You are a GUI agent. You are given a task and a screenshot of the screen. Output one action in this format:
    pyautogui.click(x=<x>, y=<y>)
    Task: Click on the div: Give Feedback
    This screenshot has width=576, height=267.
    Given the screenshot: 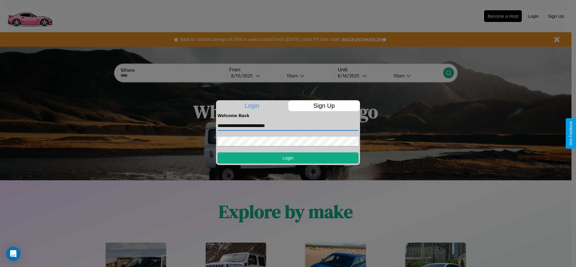 What is the action you would take?
    pyautogui.click(x=571, y=133)
    